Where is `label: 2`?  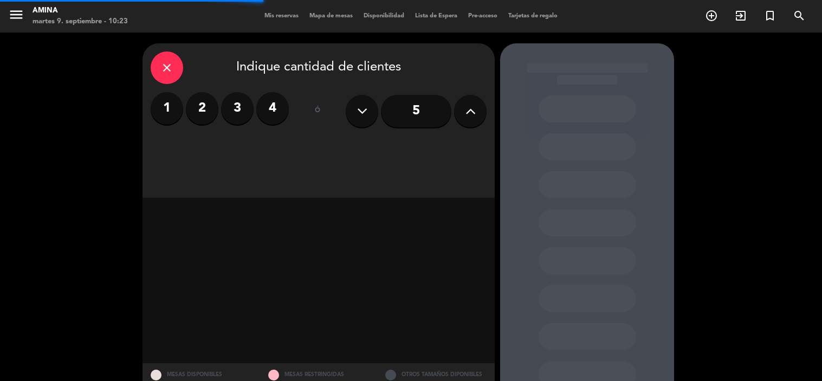 label: 2 is located at coordinates (202, 108).